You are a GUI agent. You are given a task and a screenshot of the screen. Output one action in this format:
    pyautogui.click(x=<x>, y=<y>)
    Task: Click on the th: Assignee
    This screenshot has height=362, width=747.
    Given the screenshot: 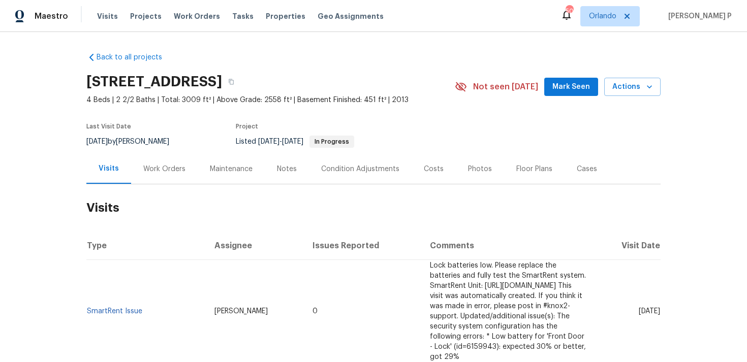 What is the action you would take?
    pyautogui.click(x=255, y=246)
    